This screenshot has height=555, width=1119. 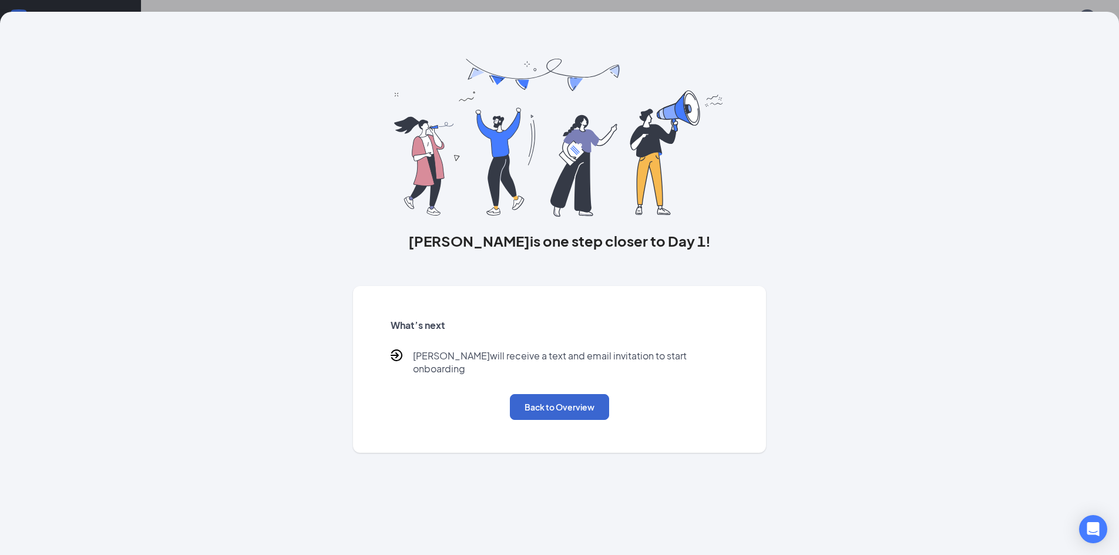 What do you see at coordinates (1093, 529) in the screenshot?
I see `div: Open Intercom Messenger` at bounding box center [1093, 529].